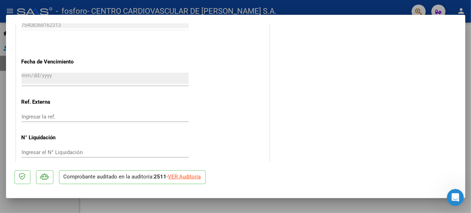 This screenshot has width=471, height=213. Describe the element at coordinates (58, 138) in the screenshot. I see `p: N° Liquidación` at that location.